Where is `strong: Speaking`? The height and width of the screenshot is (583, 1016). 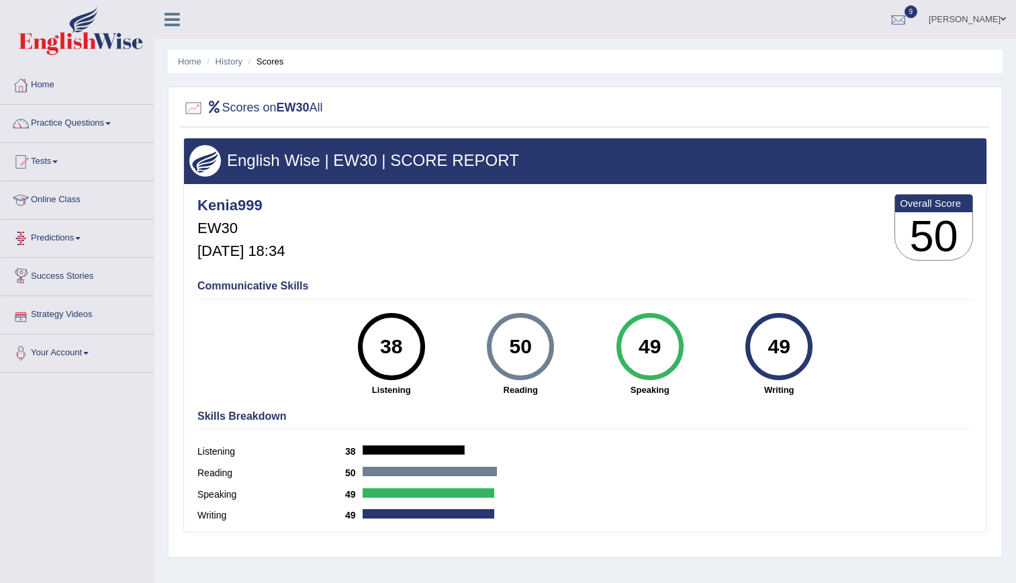
strong: Speaking is located at coordinates (650, 390).